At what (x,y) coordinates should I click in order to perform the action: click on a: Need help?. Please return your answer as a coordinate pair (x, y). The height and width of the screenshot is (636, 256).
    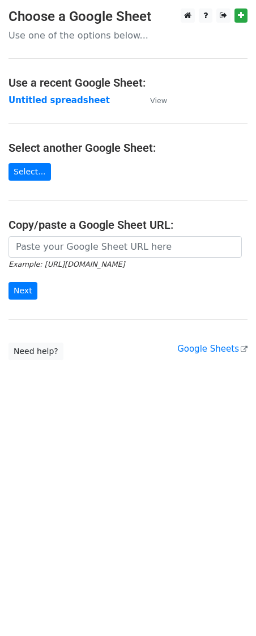
    Looking at the image, I should click on (36, 351).